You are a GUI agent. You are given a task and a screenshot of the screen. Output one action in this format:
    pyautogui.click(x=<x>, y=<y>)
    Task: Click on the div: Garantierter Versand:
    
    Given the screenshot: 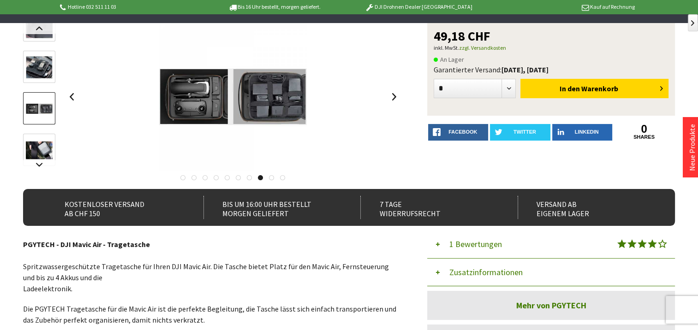 What is the action you would take?
    pyautogui.click(x=551, y=70)
    